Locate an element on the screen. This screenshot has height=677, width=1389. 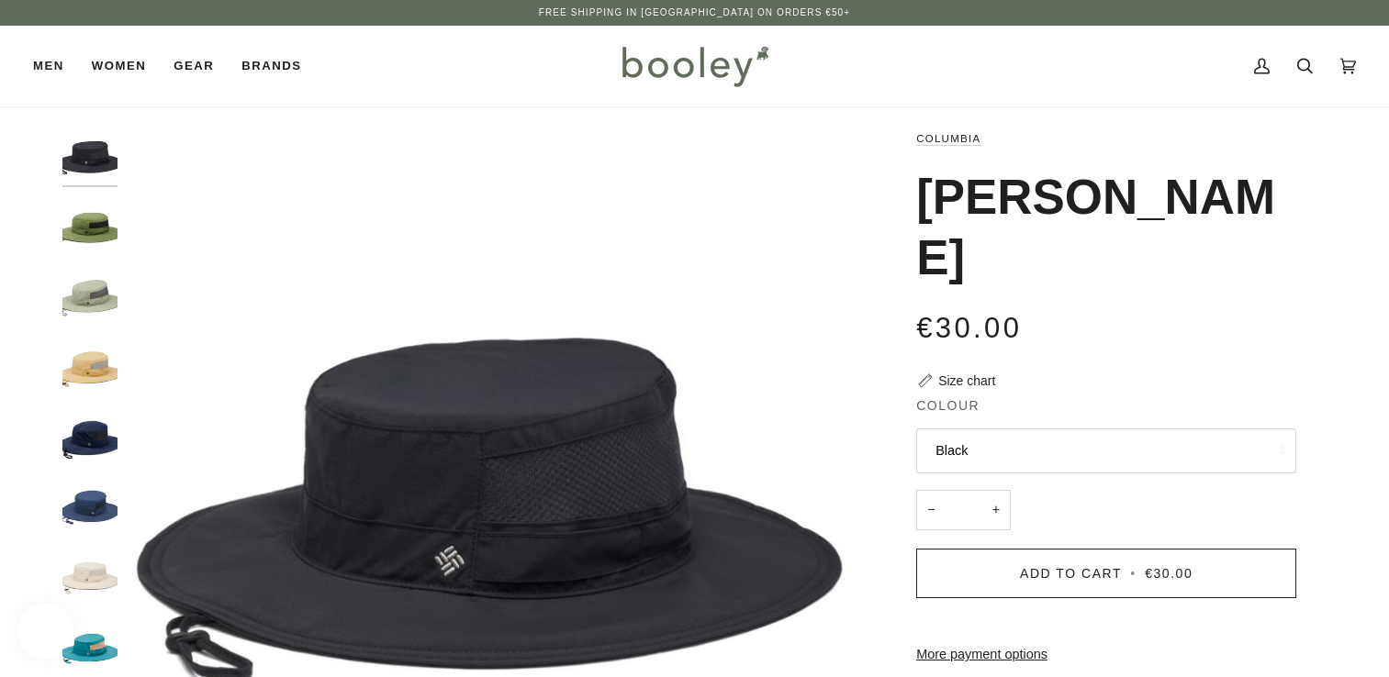
span: Colour is located at coordinates (947, 406).